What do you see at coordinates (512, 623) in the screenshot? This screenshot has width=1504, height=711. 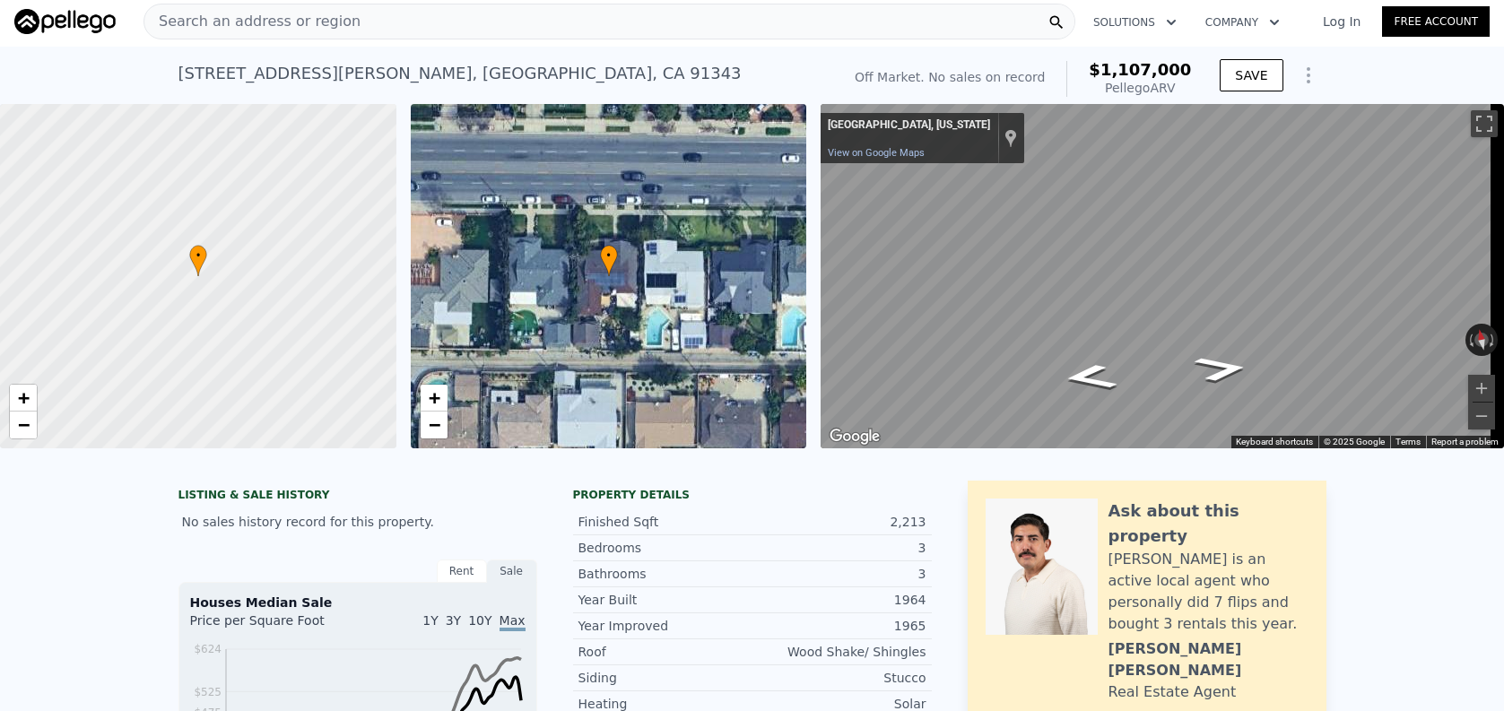 I see `span: Max` at bounding box center [512, 623].